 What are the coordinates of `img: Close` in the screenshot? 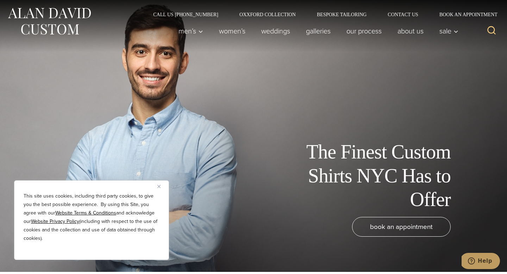 It's located at (159, 186).